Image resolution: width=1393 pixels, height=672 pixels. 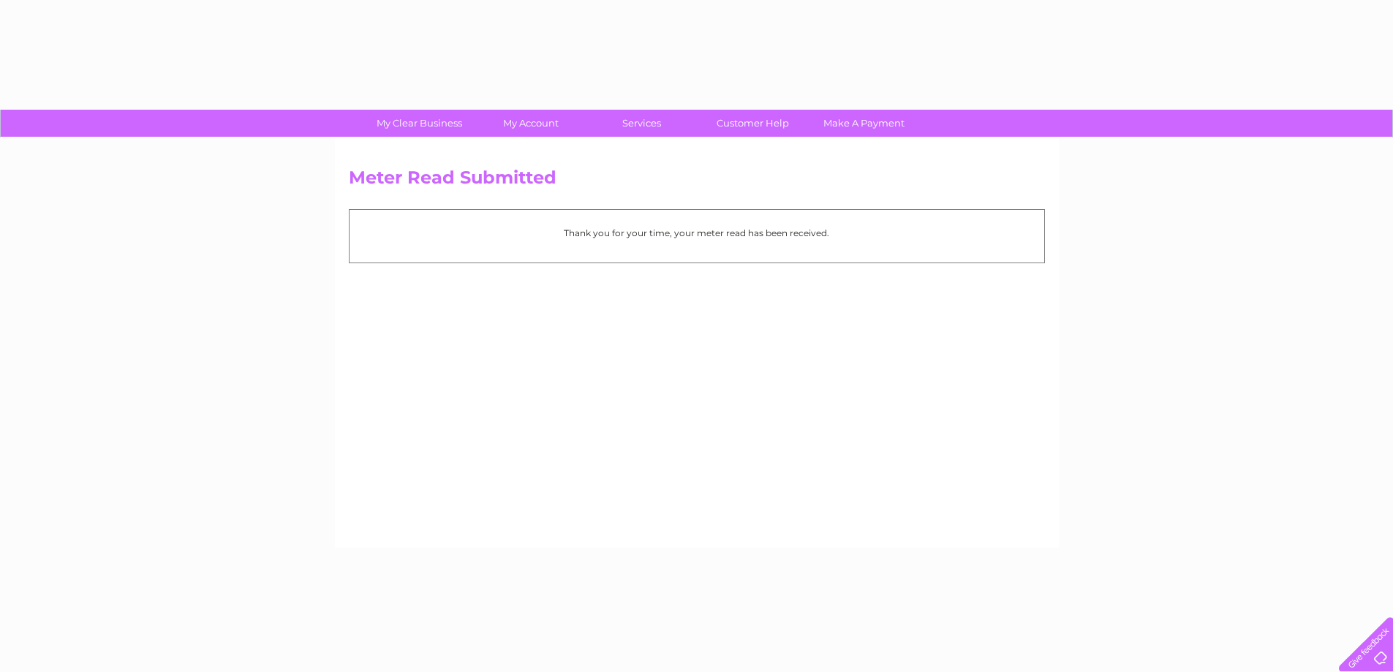 What do you see at coordinates (642, 123) in the screenshot?
I see `a: Services` at bounding box center [642, 123].